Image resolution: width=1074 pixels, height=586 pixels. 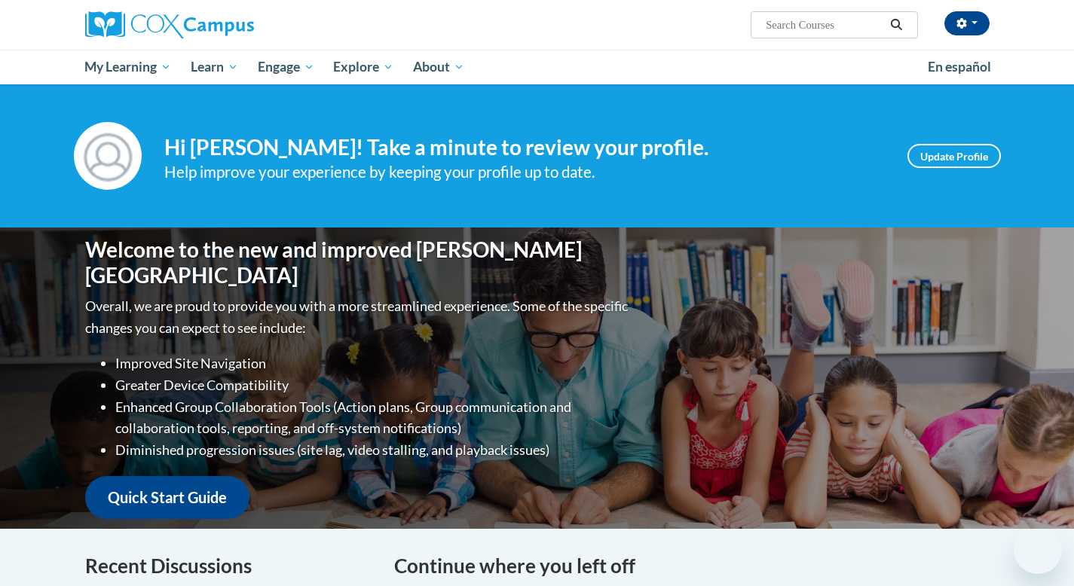 What do you see at coordinates (286, 67) in the screenshot?
I see `a: Engage` at bounding box center [286, 67].